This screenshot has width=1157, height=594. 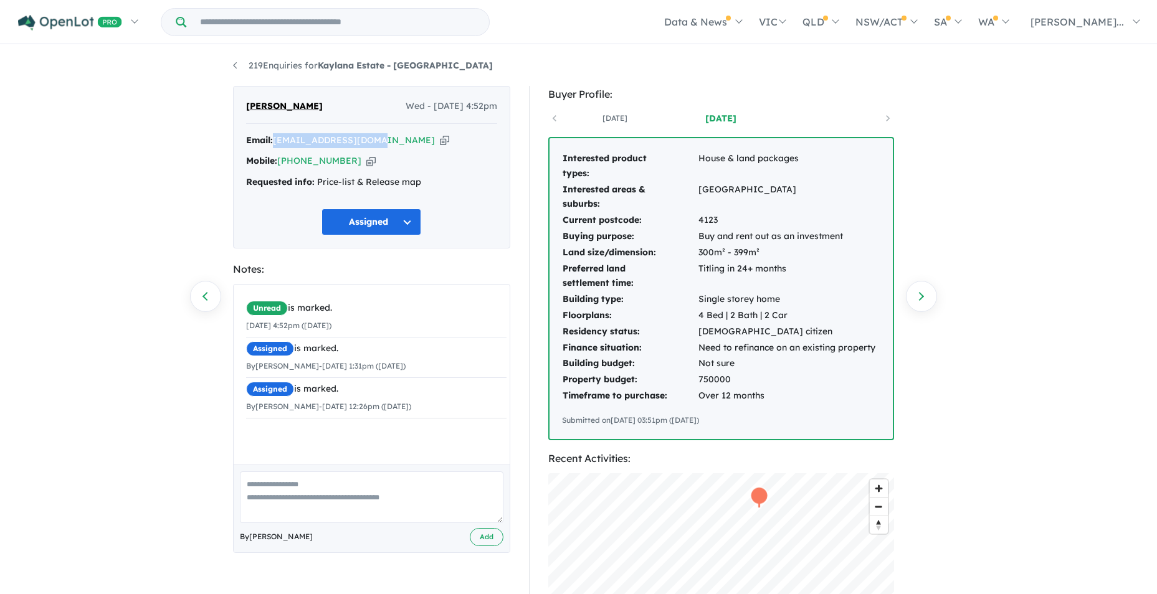 What do you see at coordinates (787, 348) in the screenshot?
I see `td: Need to refinance on an existing property` at bounding box center [787, 348].